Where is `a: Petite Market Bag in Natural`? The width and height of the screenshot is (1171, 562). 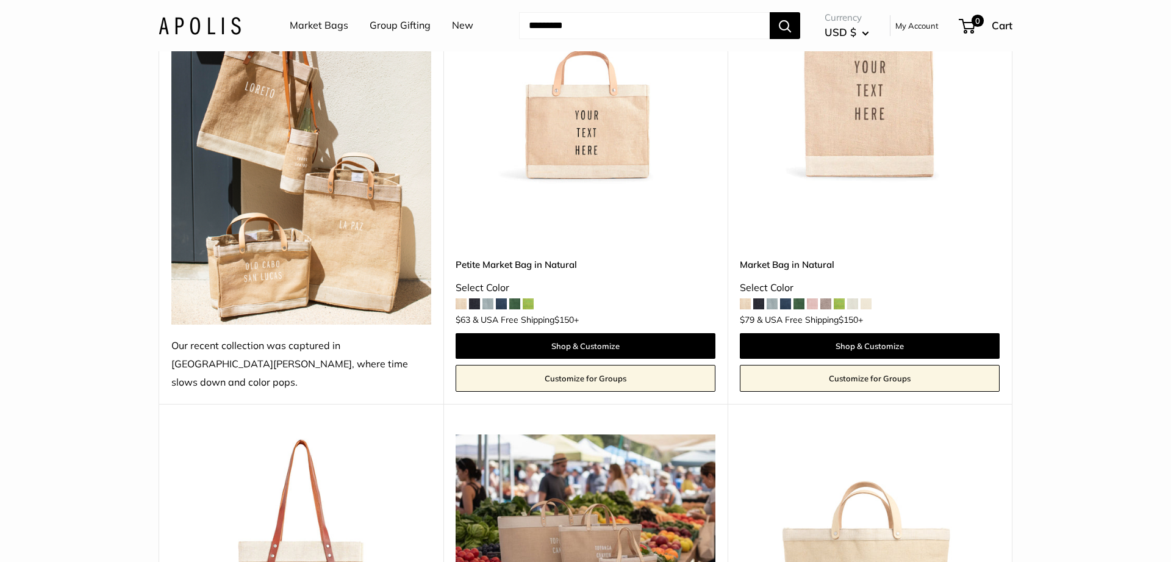 a: Petite Market Bag in Natural is located at coordinates (586, 264).